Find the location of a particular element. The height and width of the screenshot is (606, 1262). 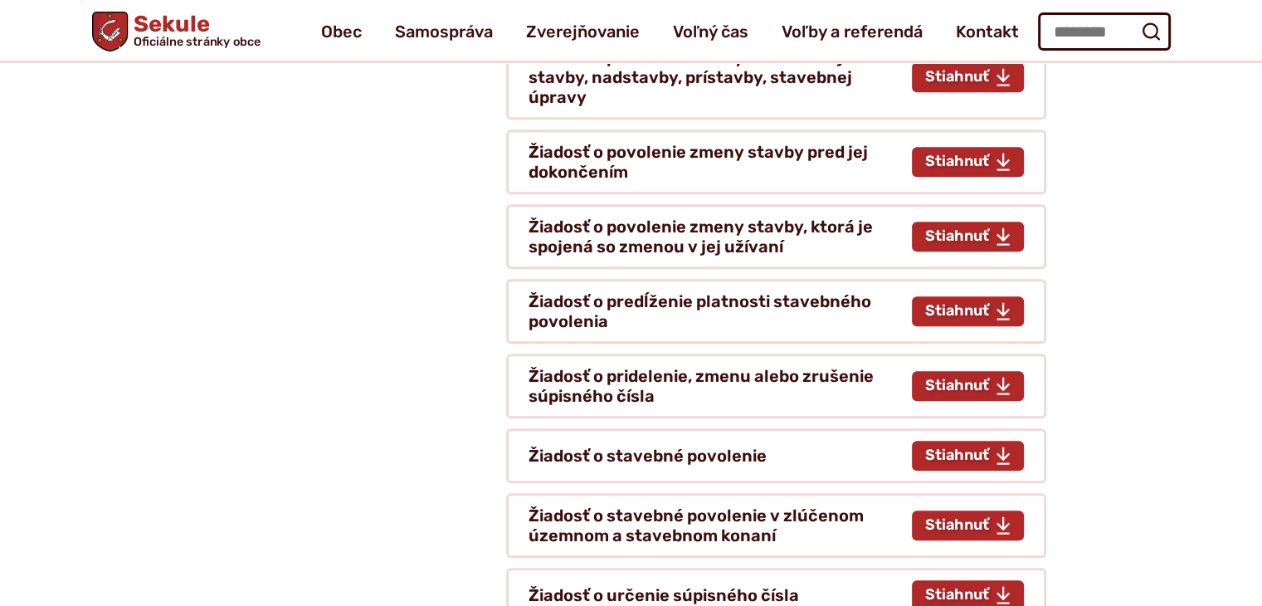

span: Obec is located at coordinates (341, 32).